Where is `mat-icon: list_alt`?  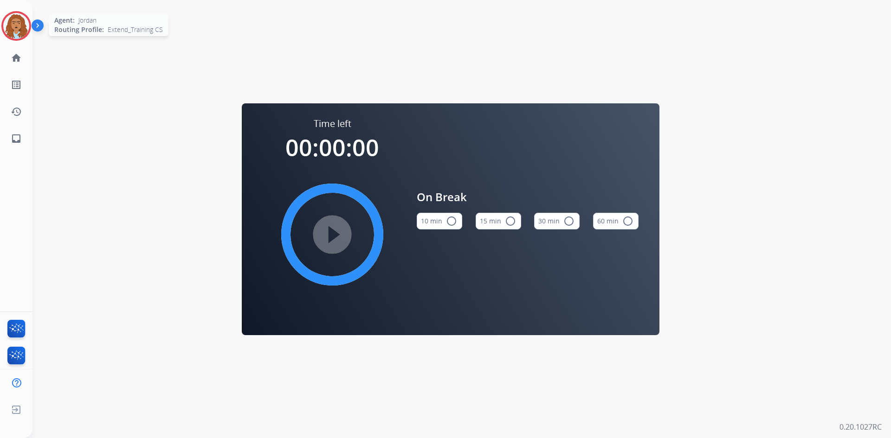
mat-icon: list_alt is located at coordinates (16, 85).